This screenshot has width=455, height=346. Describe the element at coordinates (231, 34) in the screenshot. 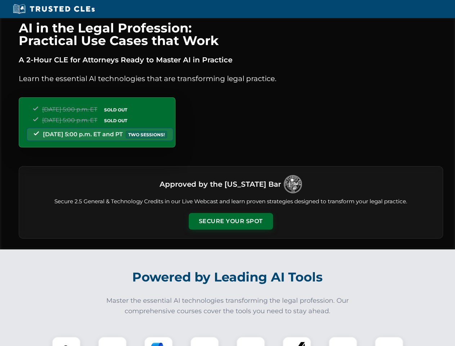

I see `h1: AI in the Legal Profession: Practical Use Cases that Work` at that location.